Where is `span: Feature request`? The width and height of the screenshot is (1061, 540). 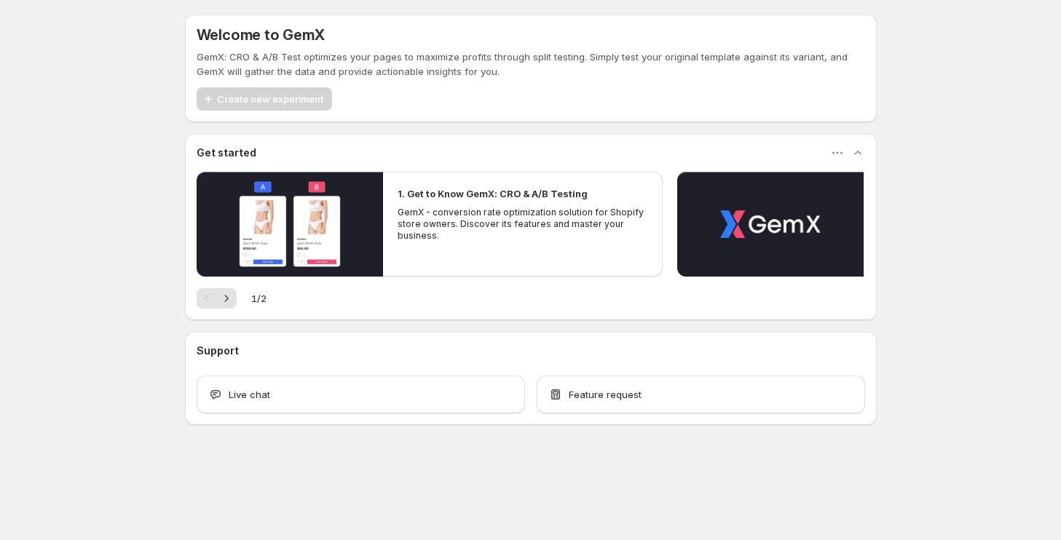
span: Feature request is located at coordinates (605, 395).